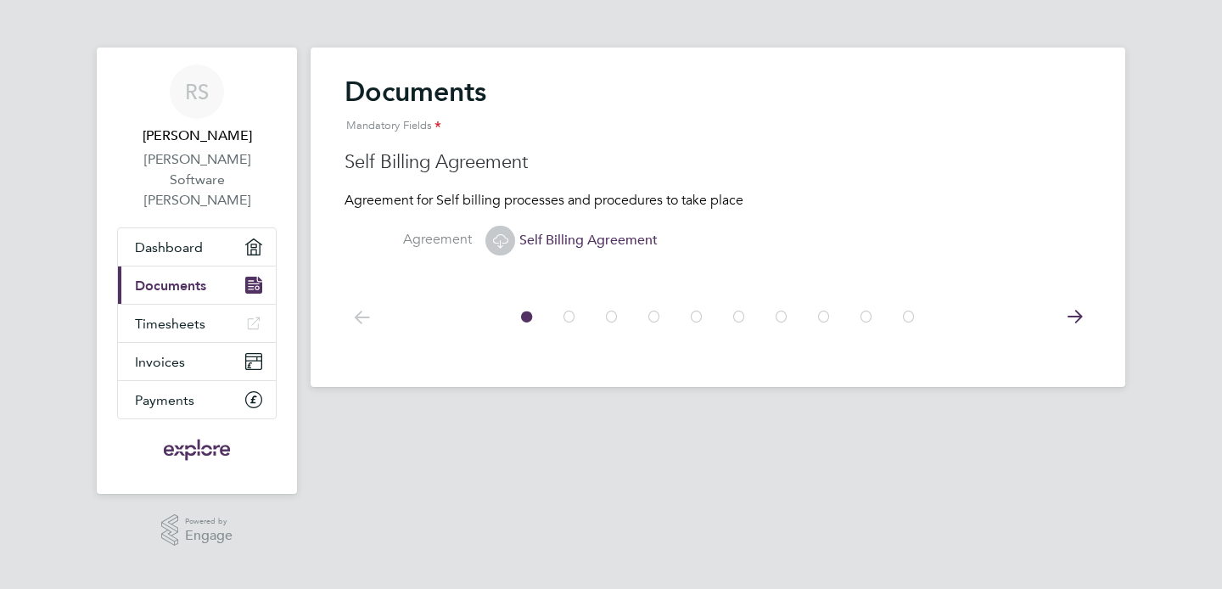  What do you see at coordinates (197, 136) in the screenshot?
I see `span: Robert Sikora` at bounding box center [197, 136].